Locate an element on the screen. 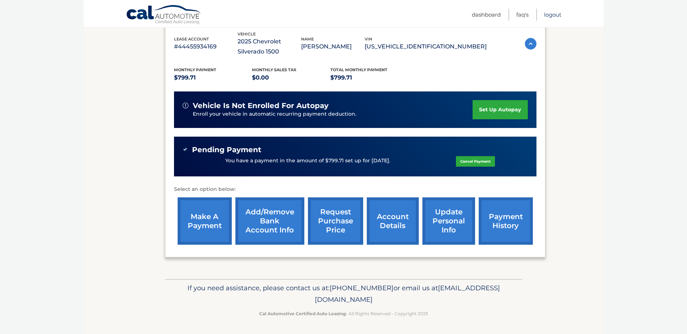 The width and height of the screenshot is (687, 334). a: account details is located at coordinates (393, 221).